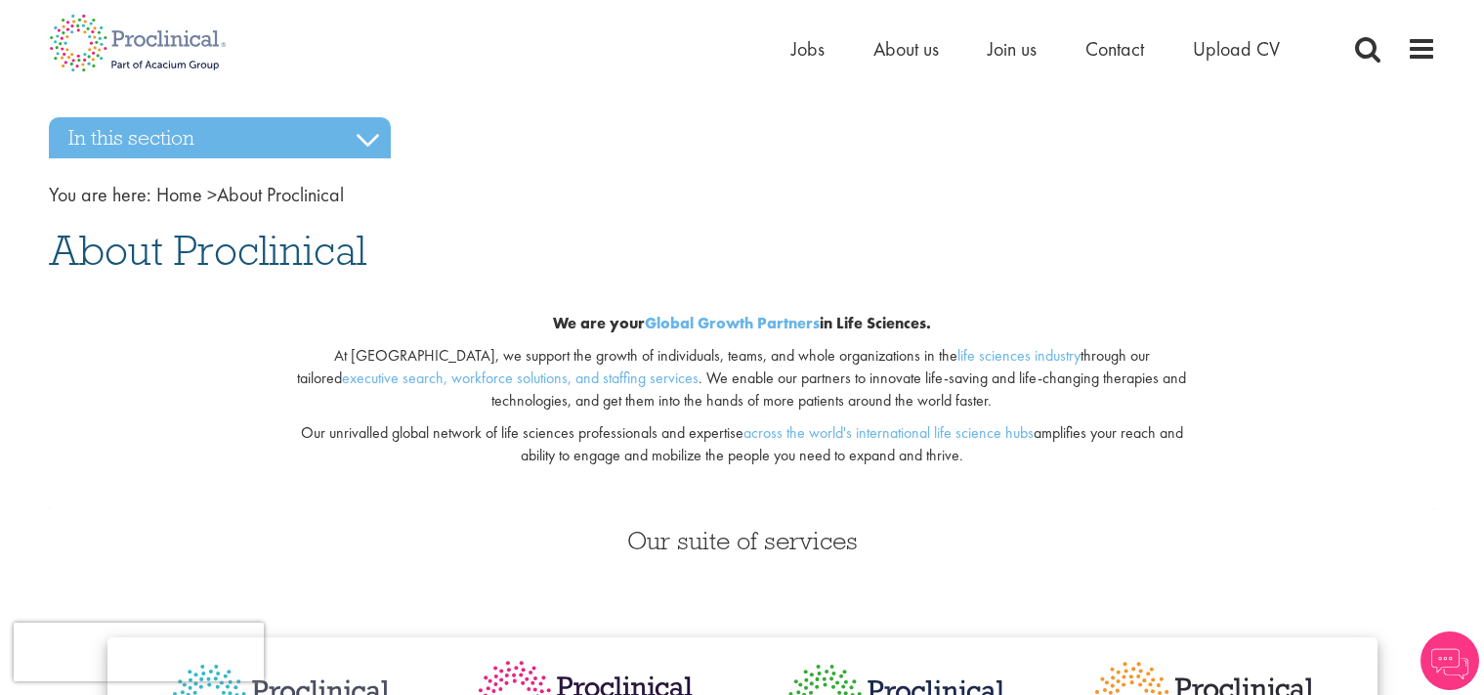  What do you see at coordinates (100, 194) in the screenshot?
I see `span: You are here:` at bounding box center [100, 194].